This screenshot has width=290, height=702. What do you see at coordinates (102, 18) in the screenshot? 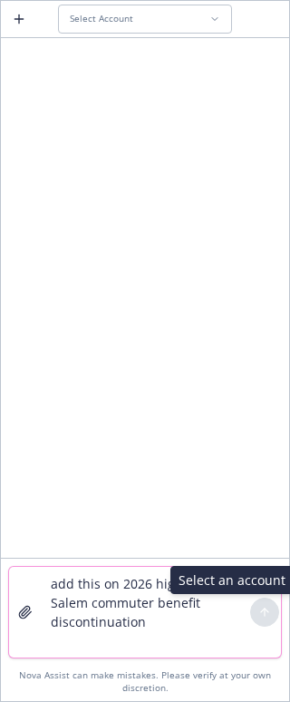
I see `span: Select Account` at bounding box center [102, 18].